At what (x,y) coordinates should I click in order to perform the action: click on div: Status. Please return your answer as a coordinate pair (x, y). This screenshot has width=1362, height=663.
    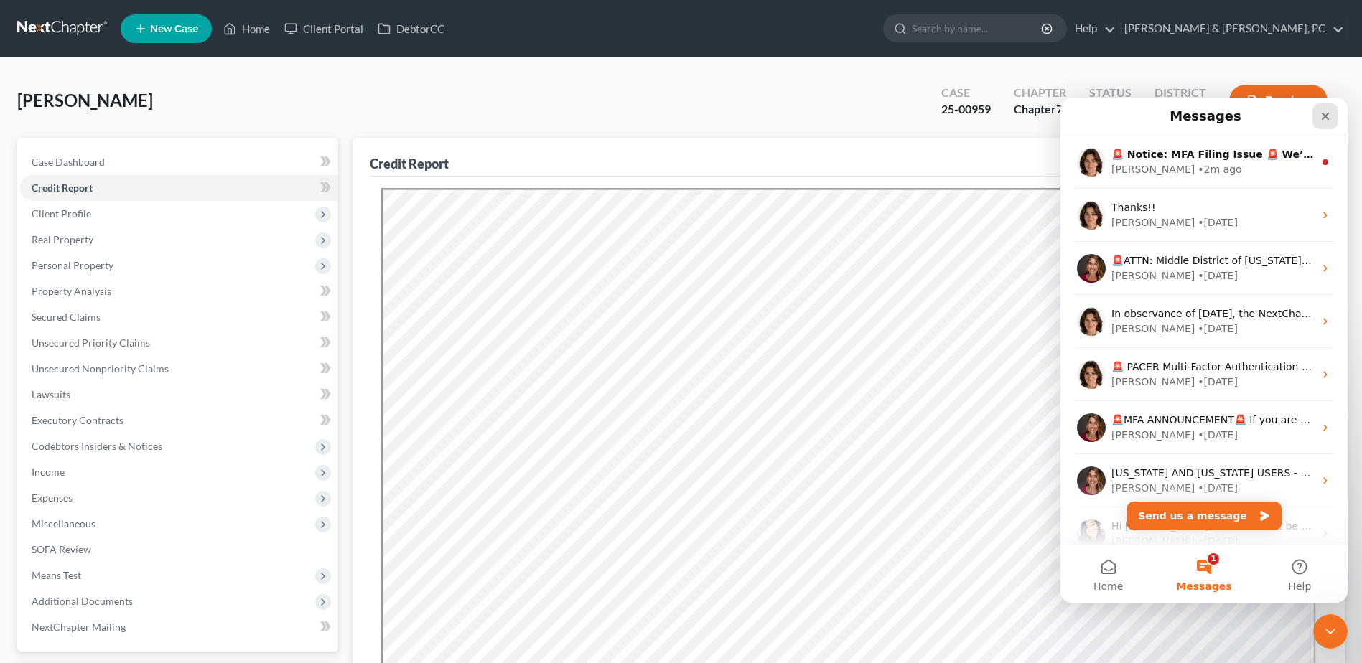
    Looking at the image, I should click on (1110, 93).